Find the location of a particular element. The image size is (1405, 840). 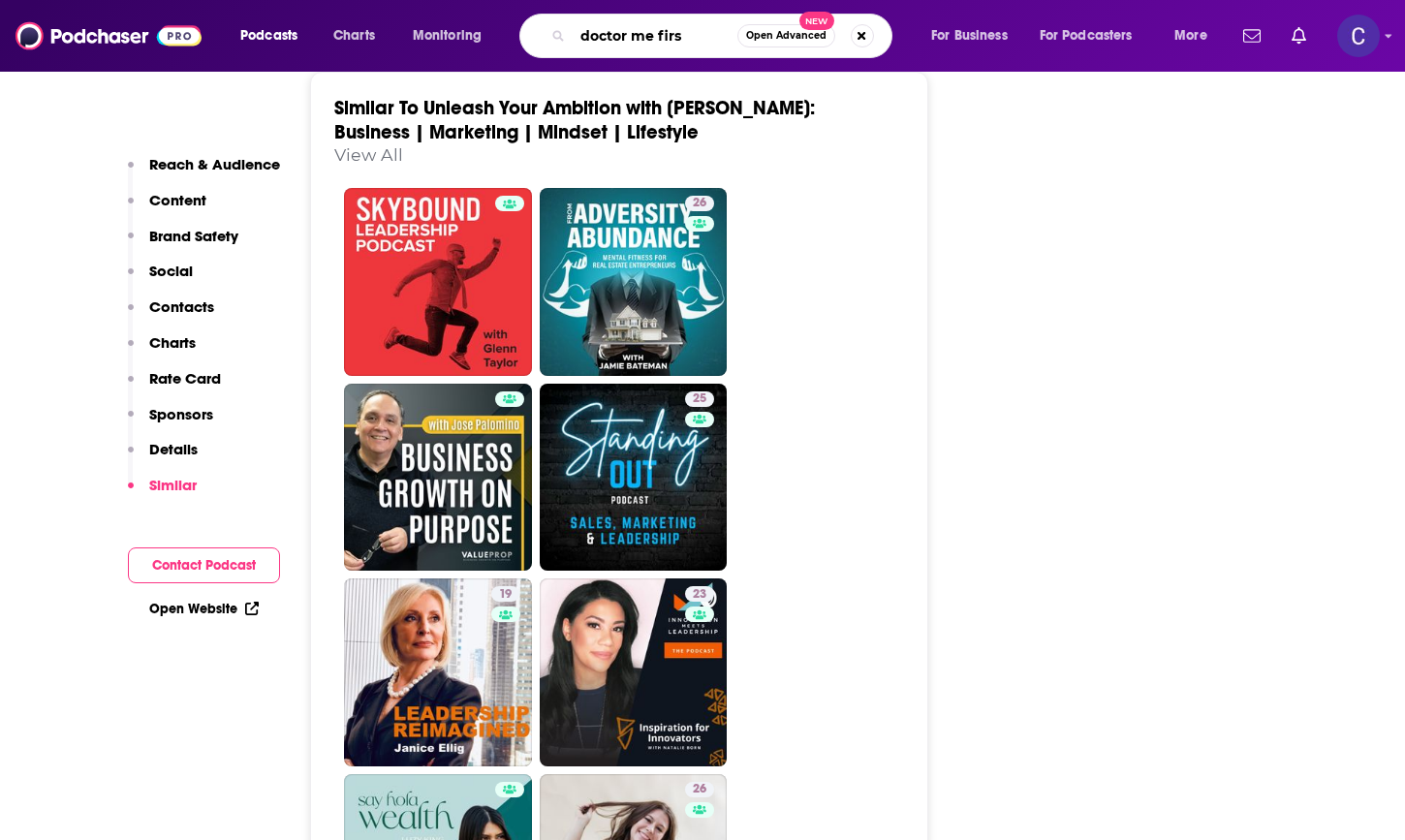

button: Content is located at coordinates (167, 209).